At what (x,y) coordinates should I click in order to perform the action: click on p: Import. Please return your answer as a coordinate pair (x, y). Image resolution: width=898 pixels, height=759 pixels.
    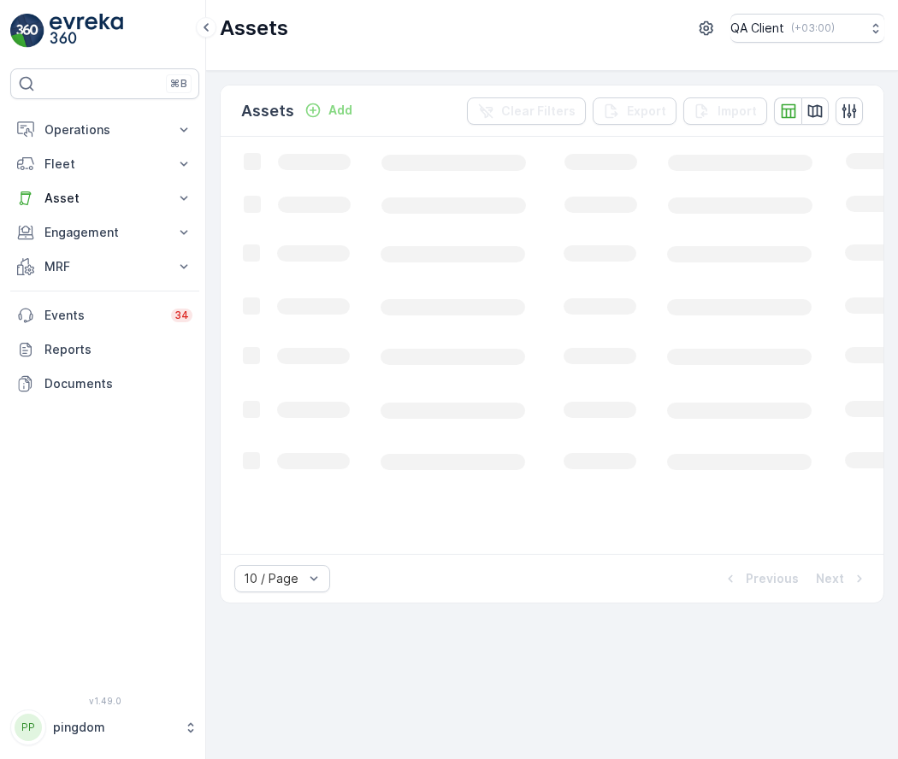
    Looking at the image, I should click on (737, 111).